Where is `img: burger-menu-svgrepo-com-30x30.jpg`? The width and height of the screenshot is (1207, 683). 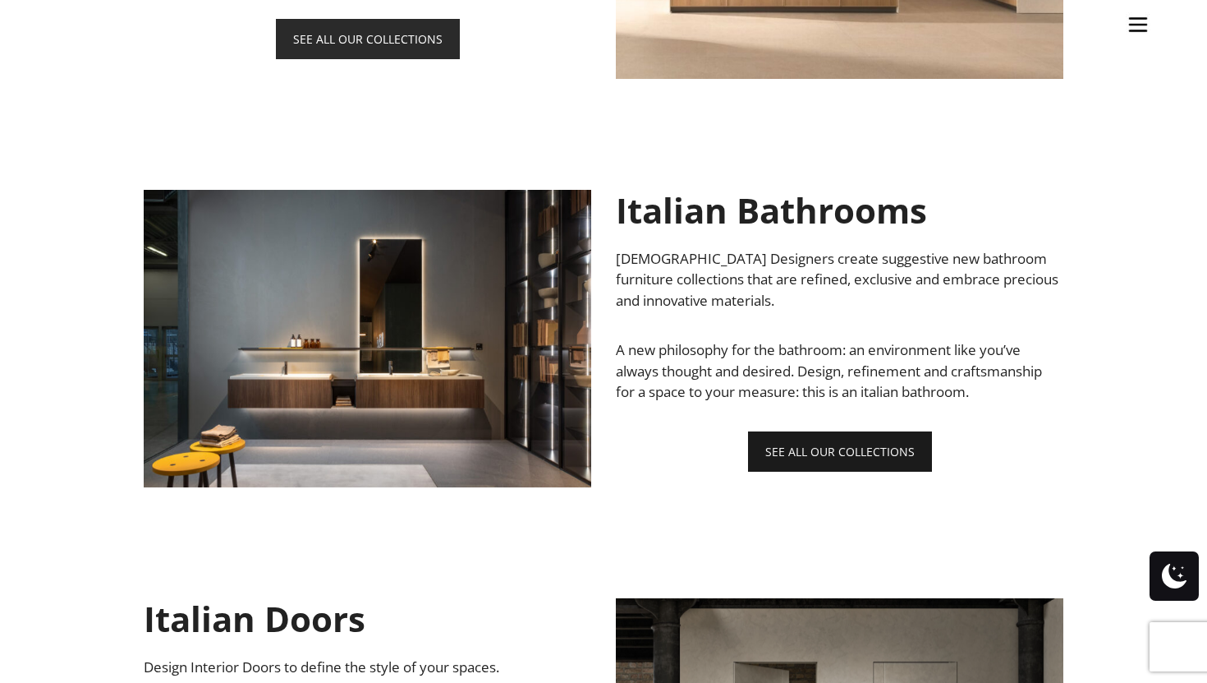 img: burger-menu-svgrepo-com-30x30.jpg is located at coordinates (1138, 25).